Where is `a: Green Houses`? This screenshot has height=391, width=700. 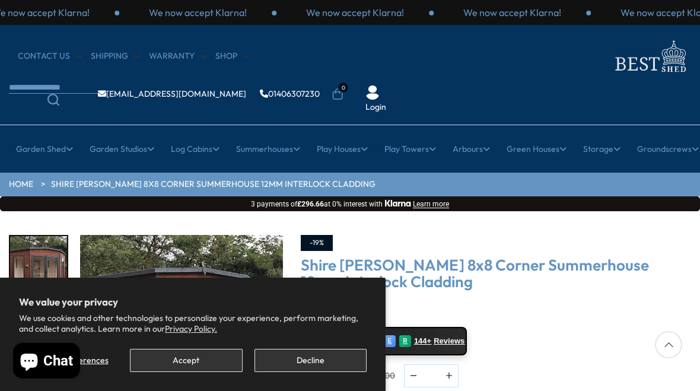 a: Green Houses is located at coordinates (536, 149).